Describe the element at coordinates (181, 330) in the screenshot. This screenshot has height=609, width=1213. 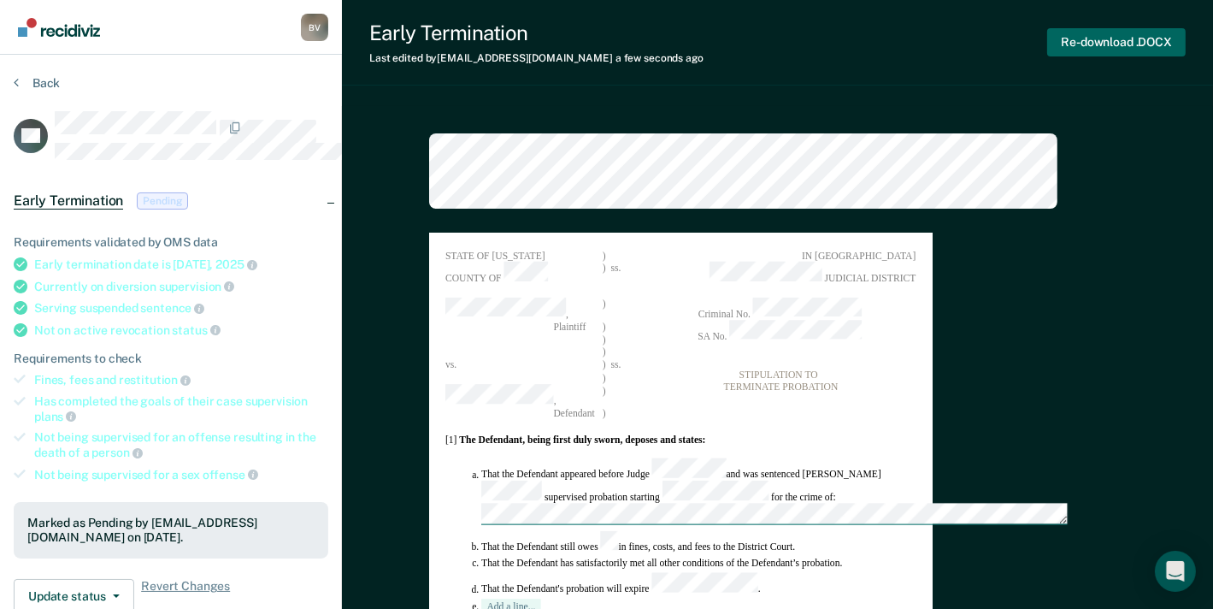
I see `div: Not on active revocation` at that location.